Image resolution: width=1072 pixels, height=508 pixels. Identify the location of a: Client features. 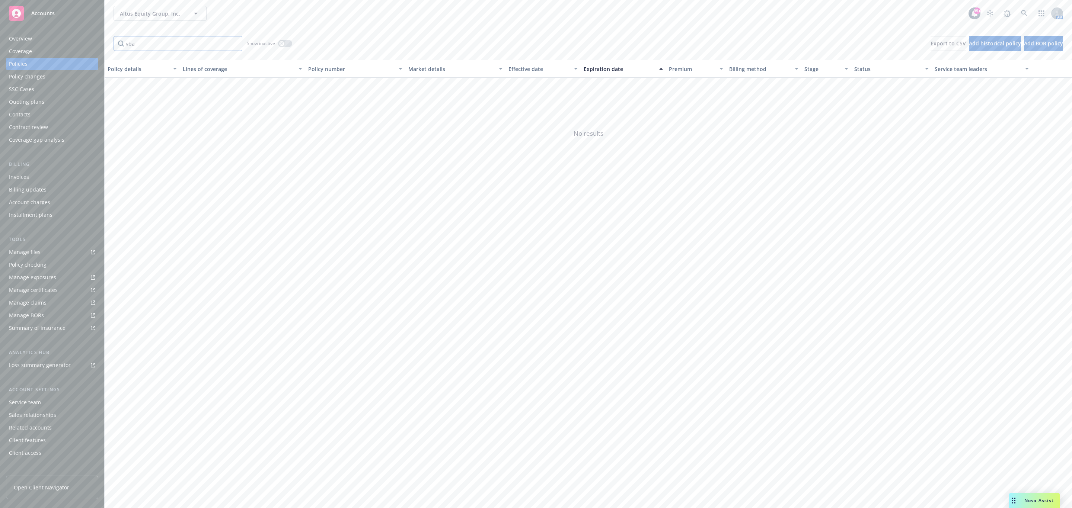
(52, 441).